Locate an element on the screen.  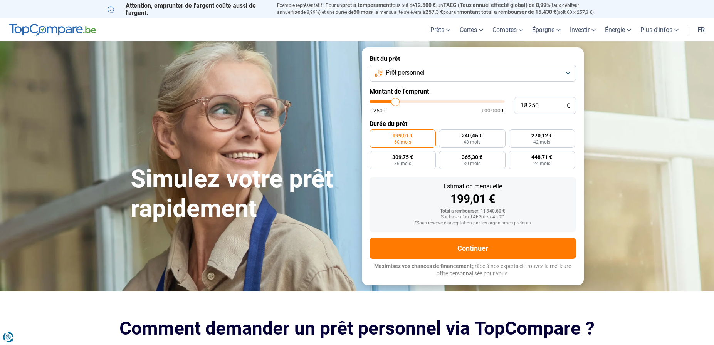
span: 1 250 € is located at coordinates (378, 111).